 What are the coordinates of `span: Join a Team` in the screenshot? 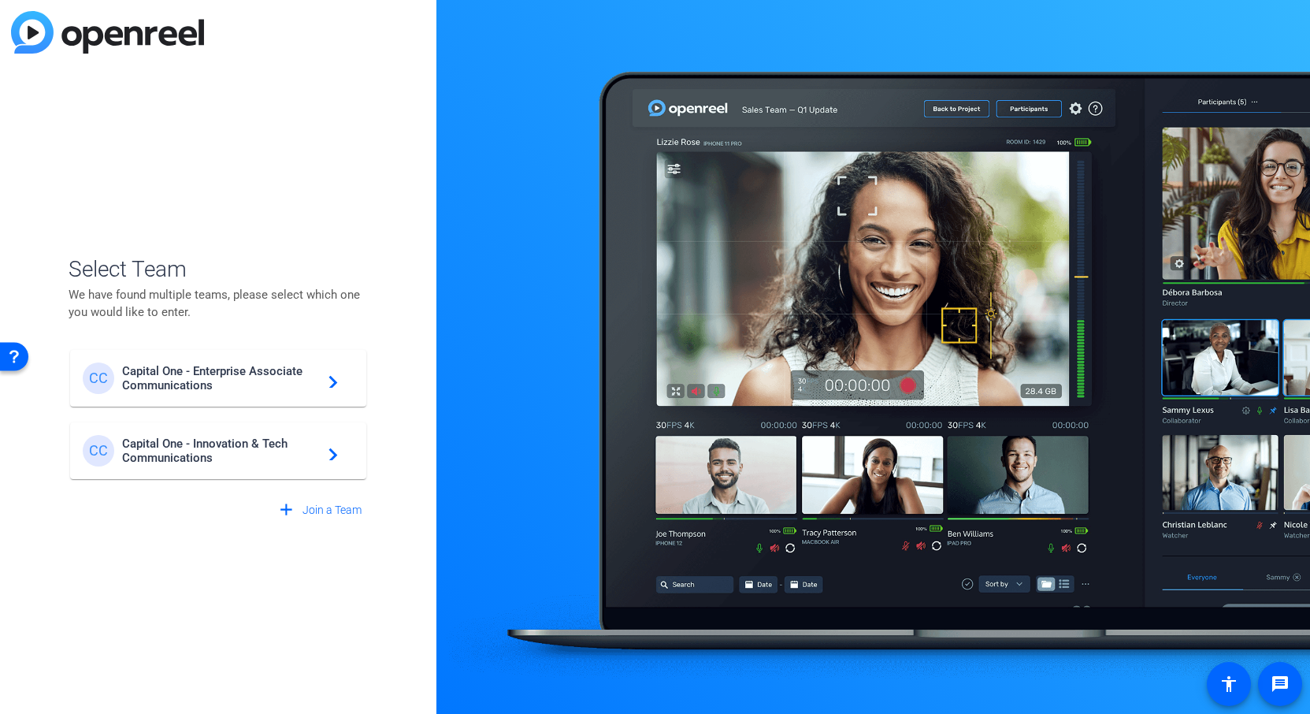 It's located at (332, 510).